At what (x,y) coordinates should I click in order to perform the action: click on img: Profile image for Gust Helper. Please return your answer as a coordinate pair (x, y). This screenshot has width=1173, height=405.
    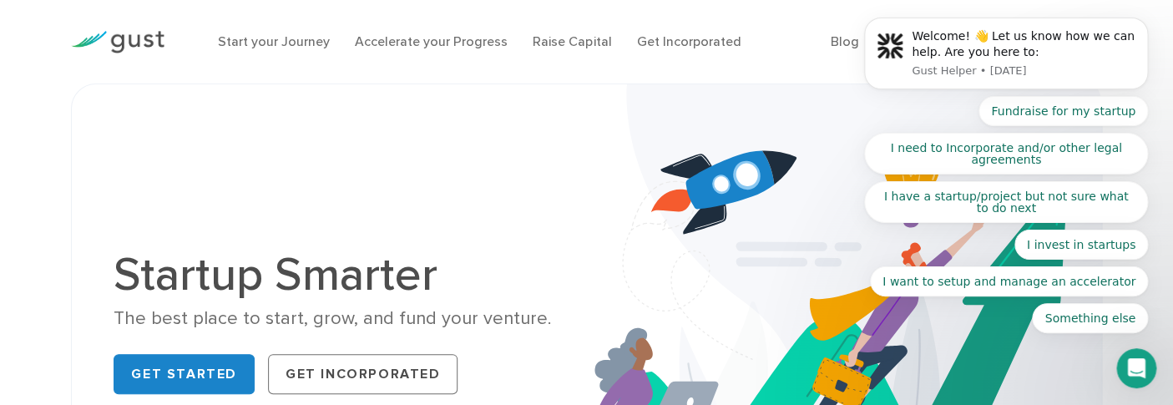
    Looking at the image, I should click on (51, 291).